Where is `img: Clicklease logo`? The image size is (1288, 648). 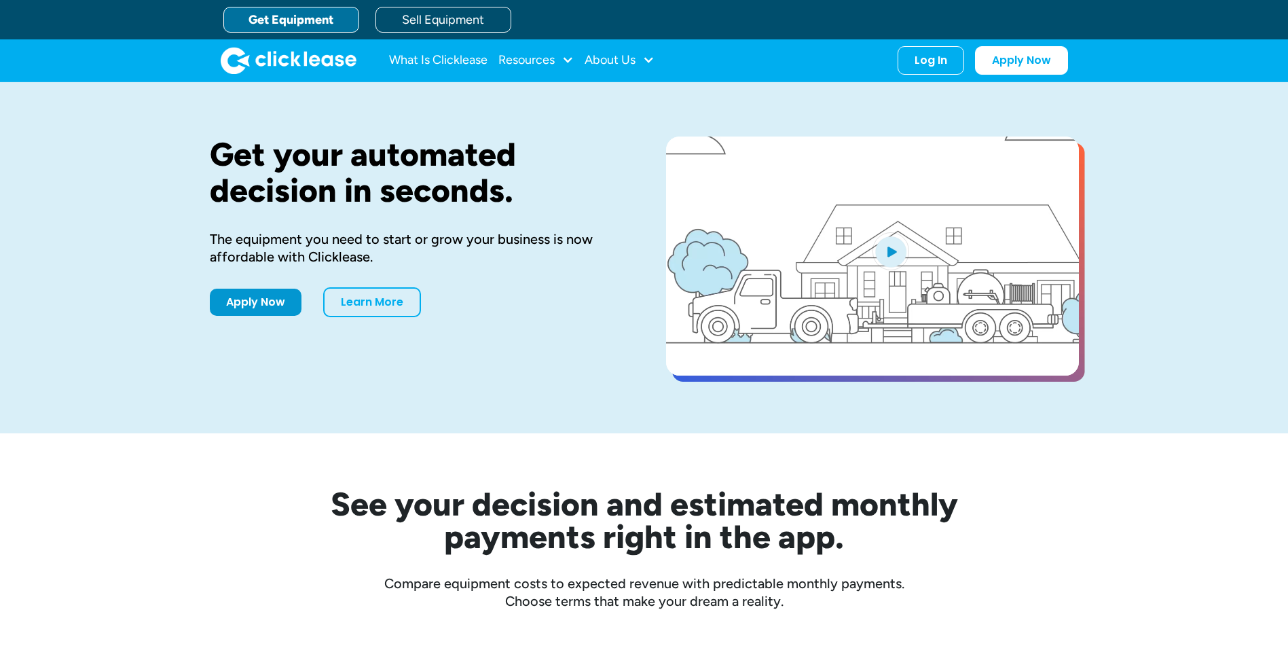
img: Clicklease logo is located at coordinates (289, 60).